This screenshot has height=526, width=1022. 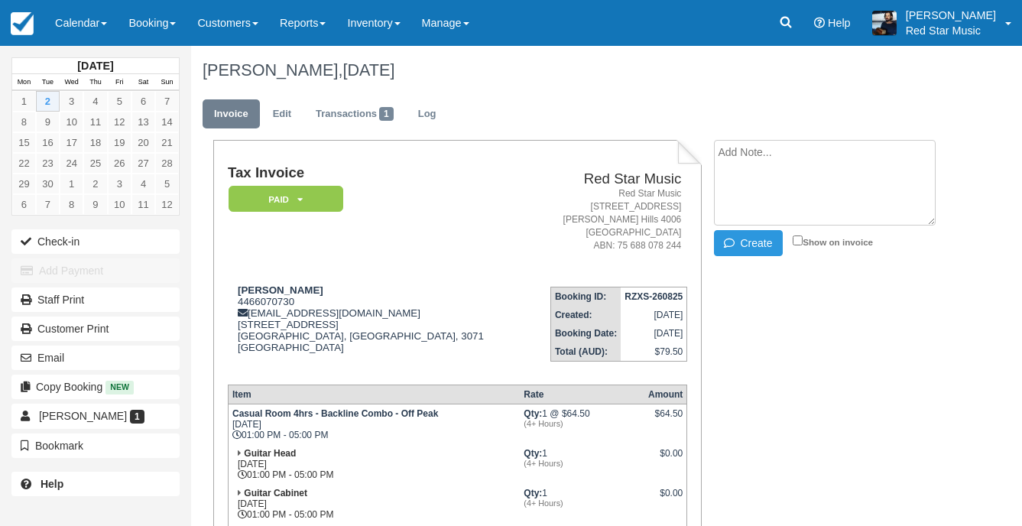 I want to click on th: Fri, so click(x=119, y=83).